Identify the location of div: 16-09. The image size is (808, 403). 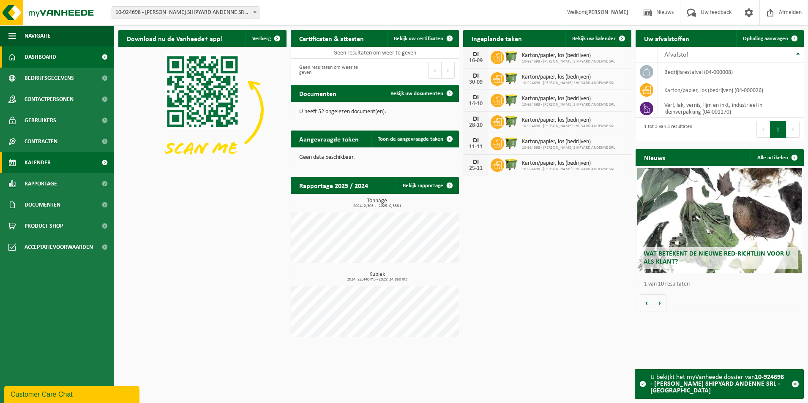
(476, 61).